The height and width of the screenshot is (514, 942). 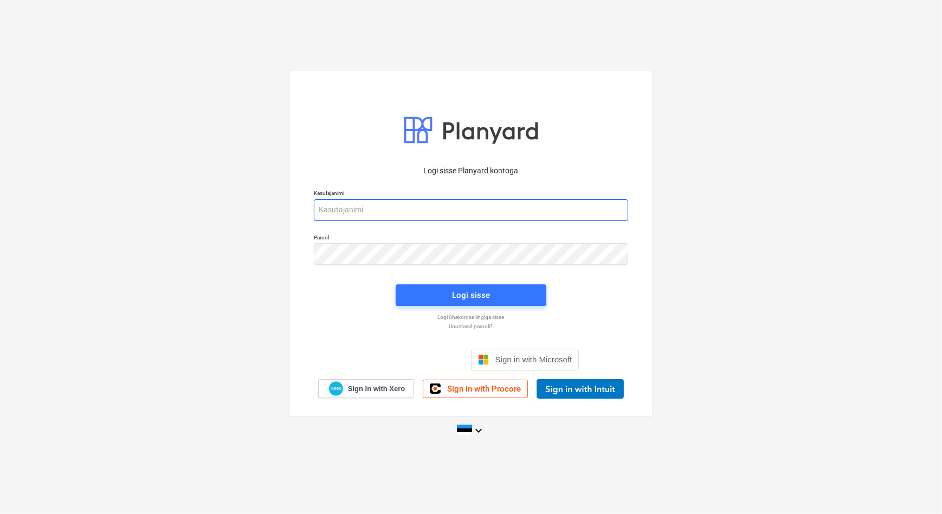 I want to click on p: Parool, so click(x=471, y=238).